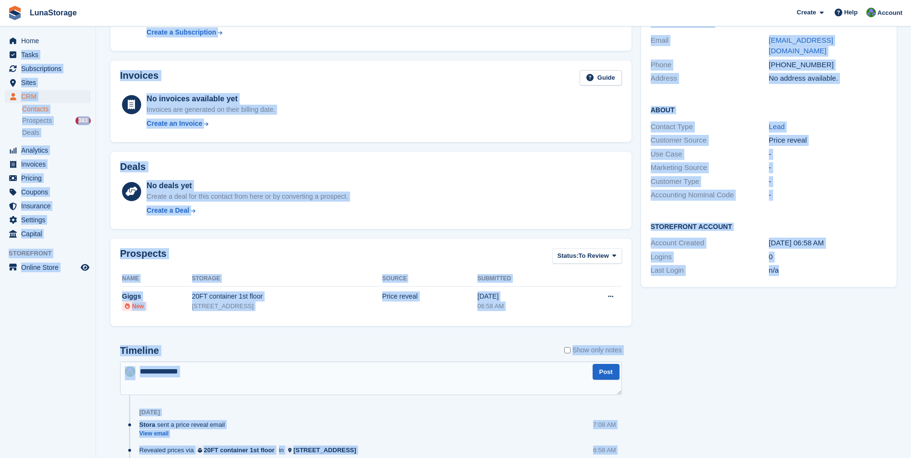 This screenshot has height=458, width=911. Describe the element at coordinates (50, 97) in the screenshot. I see `span: CRM` at that location.